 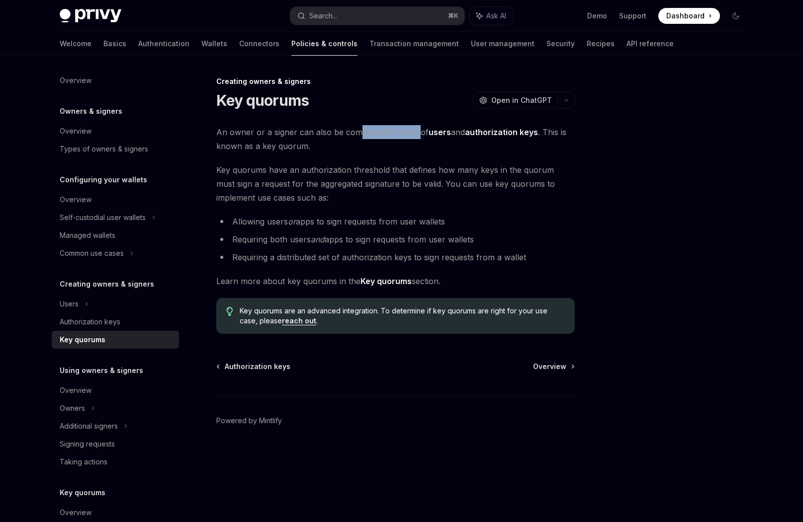 I want to click on div: Taking actions, so click(x=84, y=462).